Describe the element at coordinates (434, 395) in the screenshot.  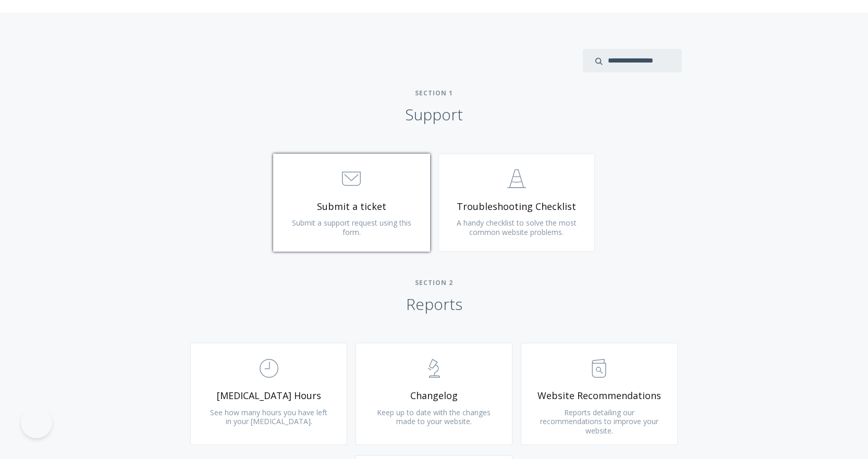
I see `span: Changelog` at that location.